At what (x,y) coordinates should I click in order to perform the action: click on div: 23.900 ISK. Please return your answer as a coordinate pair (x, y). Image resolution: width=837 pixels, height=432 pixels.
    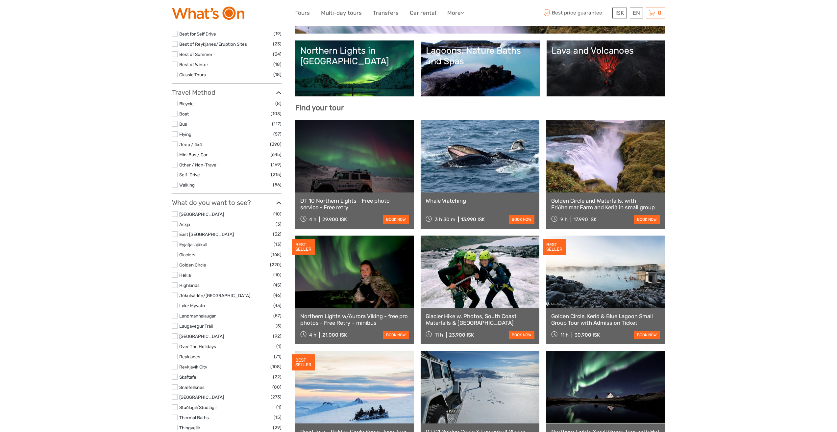
    Looking at the image, I should click on (462, 335).